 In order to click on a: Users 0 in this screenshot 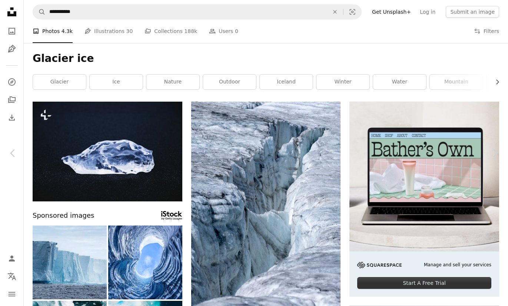, I will do `click(223, 31)`.